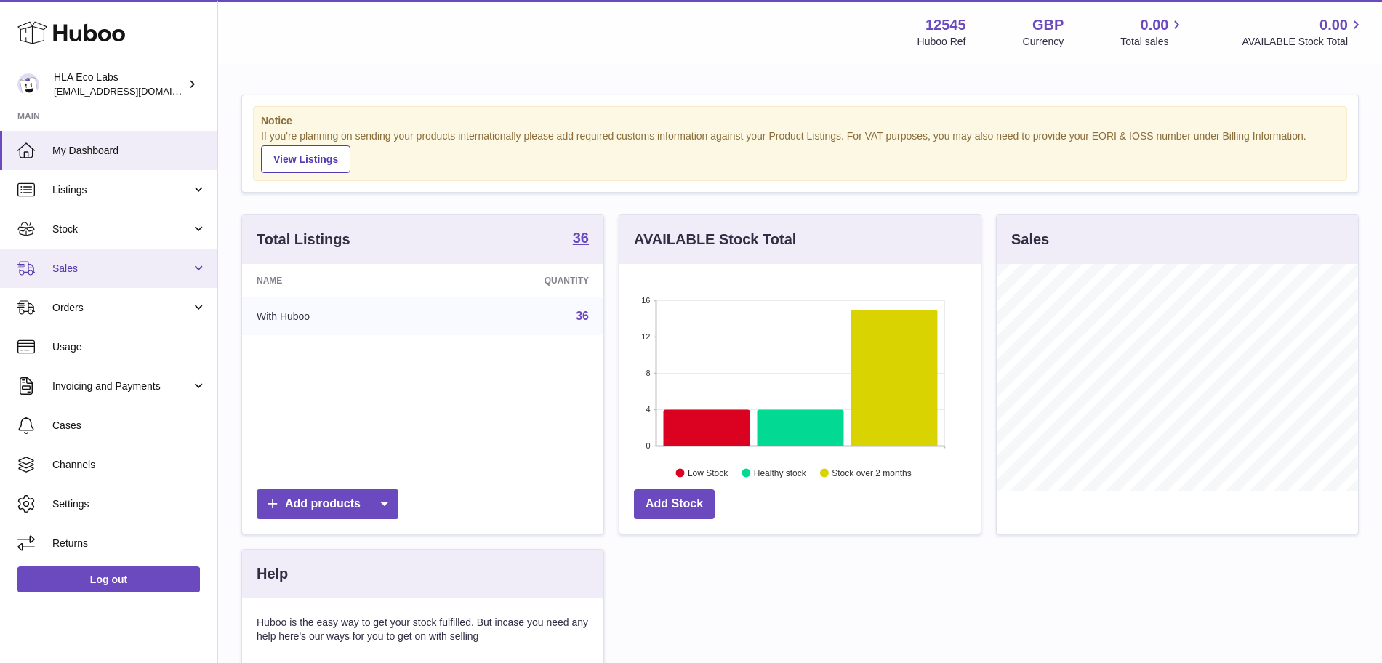 This screenshot has height=663, width=1382. Describe the element at coordinates (780, 472) in the screenshot. I see `text: Healthy stock` at that location.